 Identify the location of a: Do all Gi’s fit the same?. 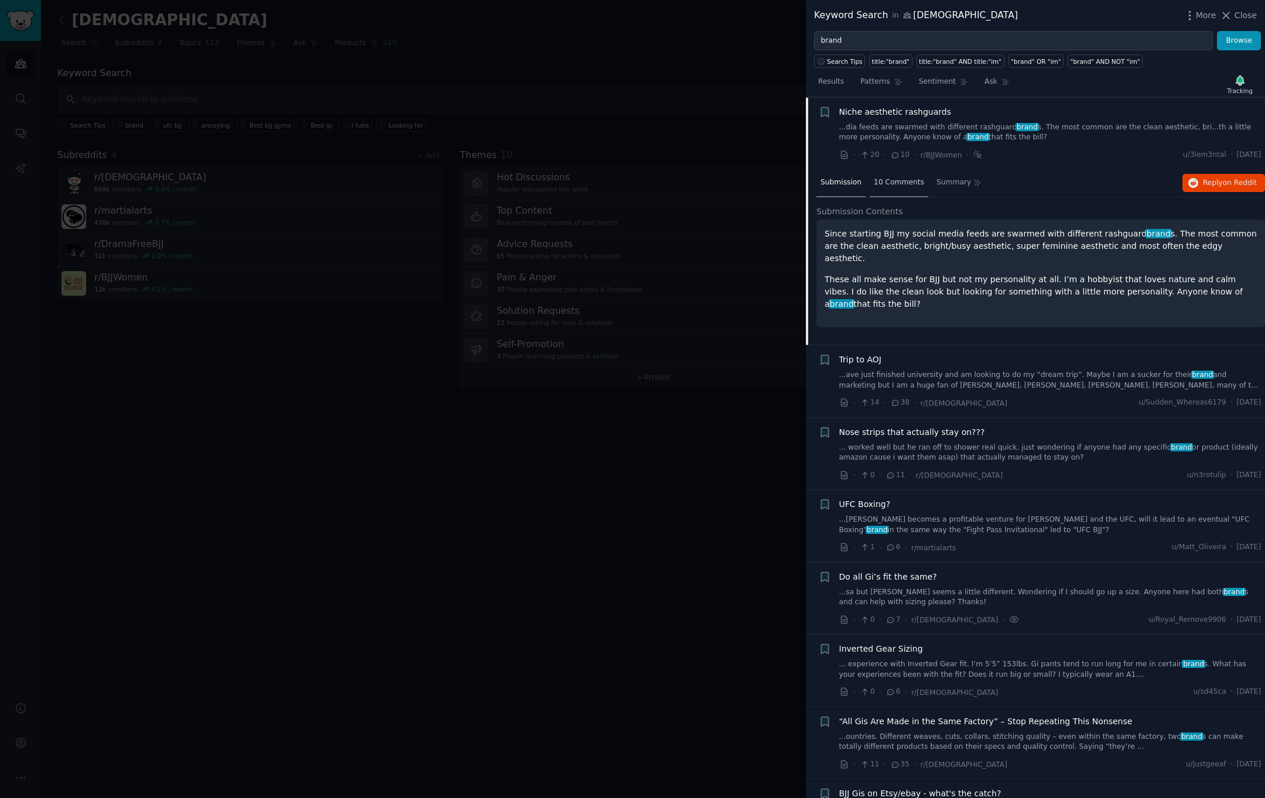
(888, 577).